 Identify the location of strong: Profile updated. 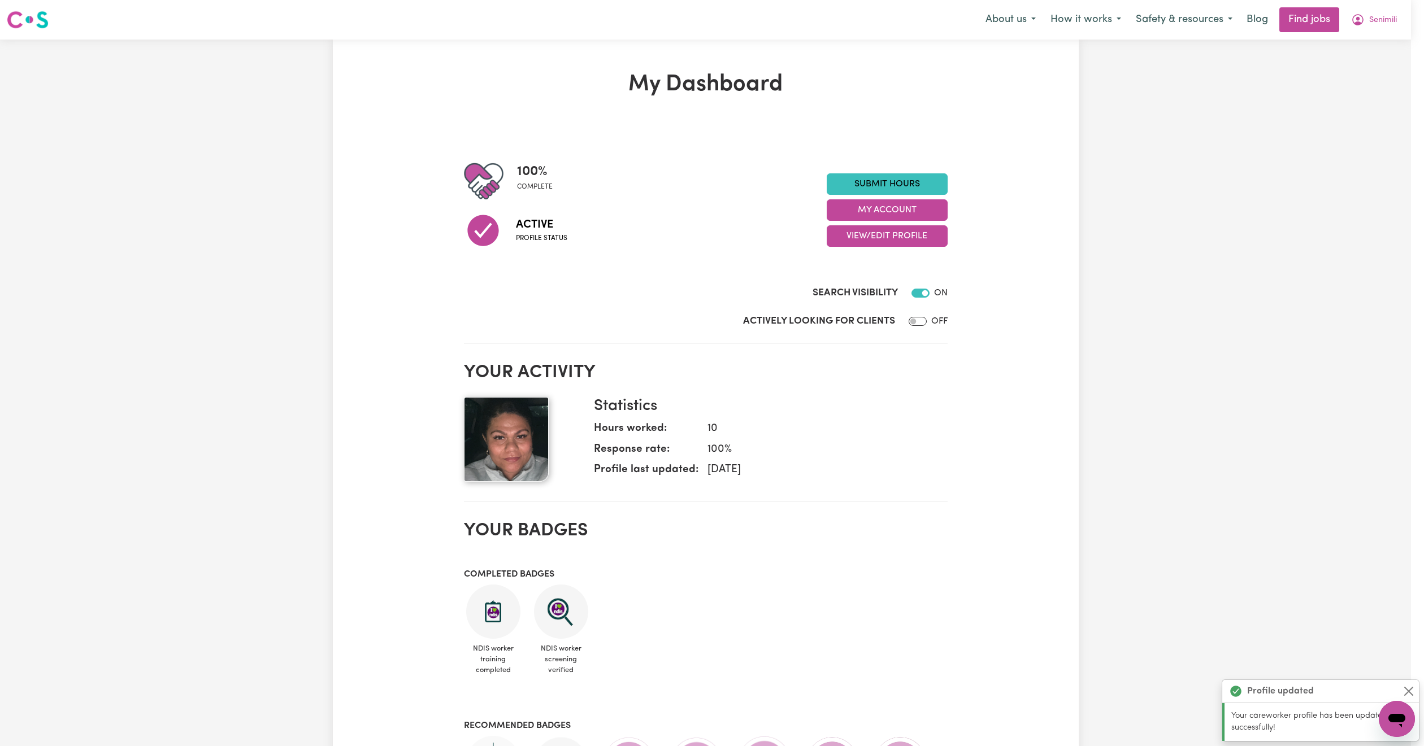
(1281, 692).